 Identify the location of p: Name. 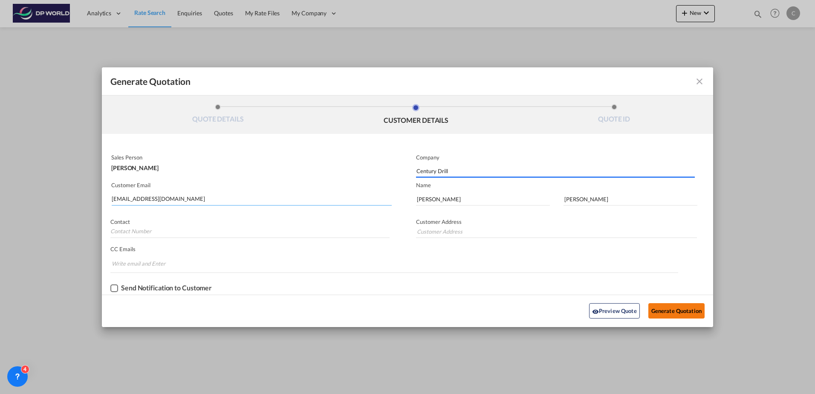
(564, 185).